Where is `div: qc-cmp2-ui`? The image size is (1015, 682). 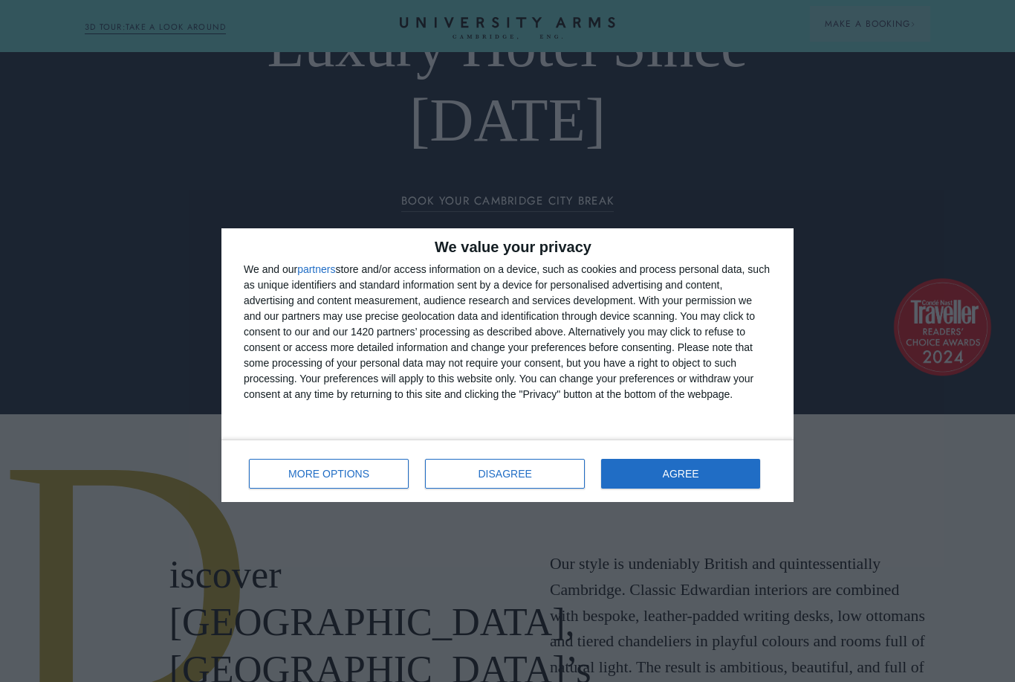
div: qc-cmp2-ui is located at coordinates (508, 365).